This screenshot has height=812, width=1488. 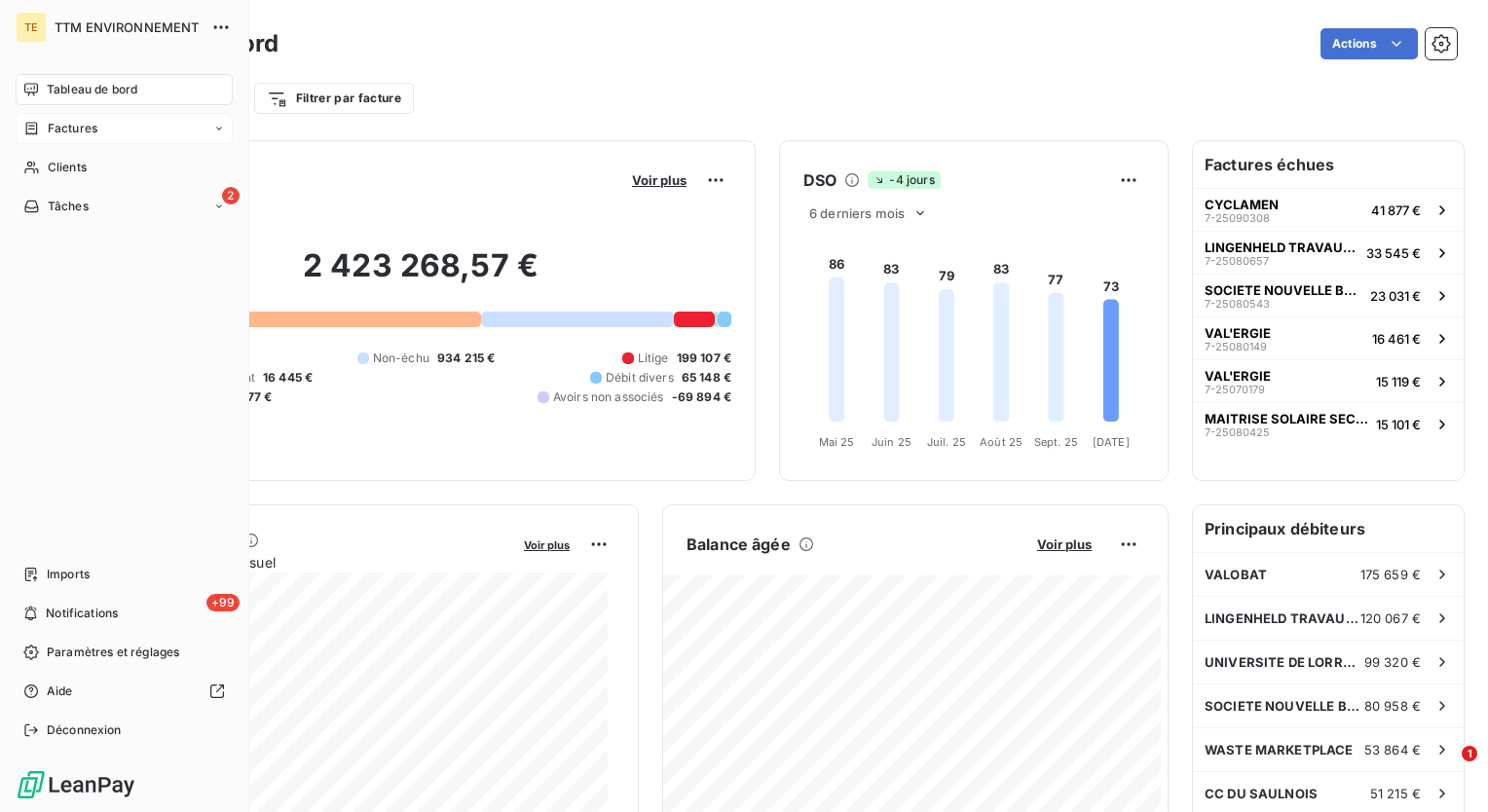 I want to click on span: Litige, so click(x=653, y=359).